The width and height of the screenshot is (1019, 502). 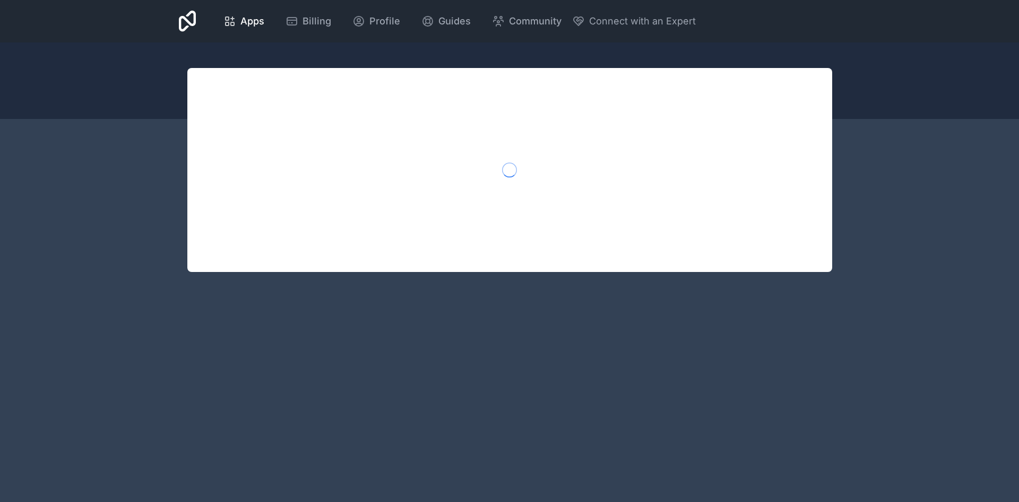 What do you see at coordinates (446, 21) in the screenshot?
I see `a: Guides` at bounding box center [446, 21].